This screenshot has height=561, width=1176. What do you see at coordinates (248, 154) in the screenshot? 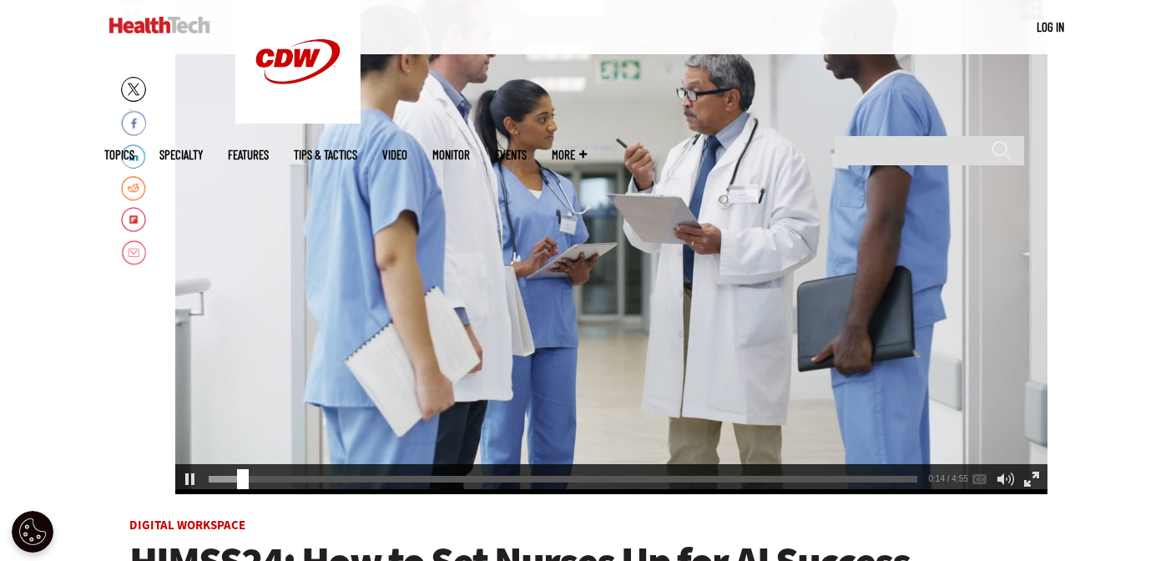
I see `a: Features` at bounding box center [248, 154].